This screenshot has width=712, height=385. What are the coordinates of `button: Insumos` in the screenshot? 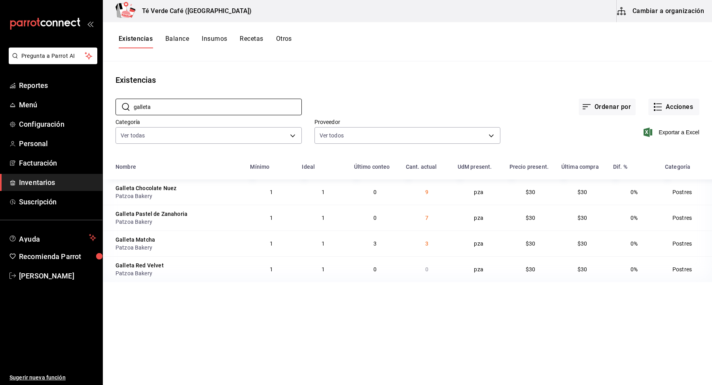 It's located at (215, 42).